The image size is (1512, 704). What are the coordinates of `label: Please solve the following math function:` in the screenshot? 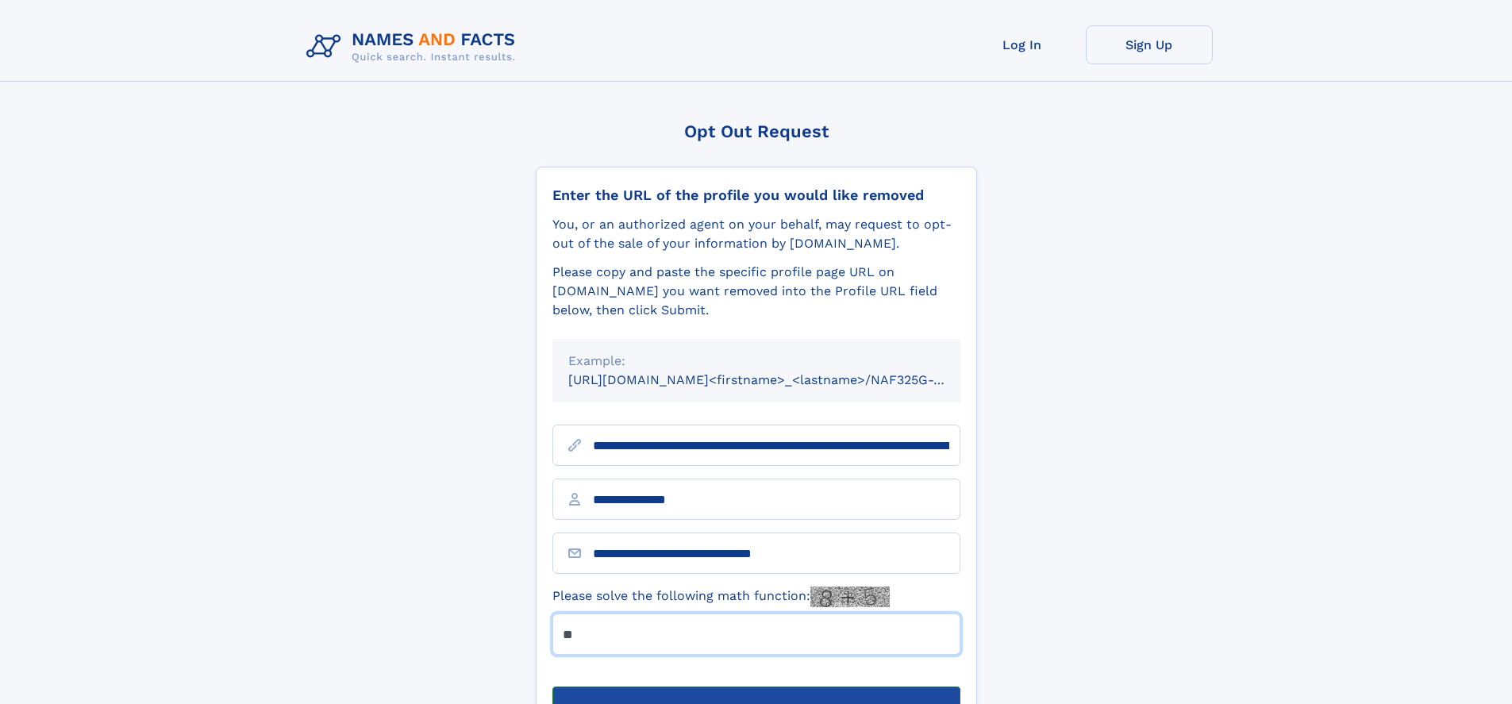 It's located at (721, 597).